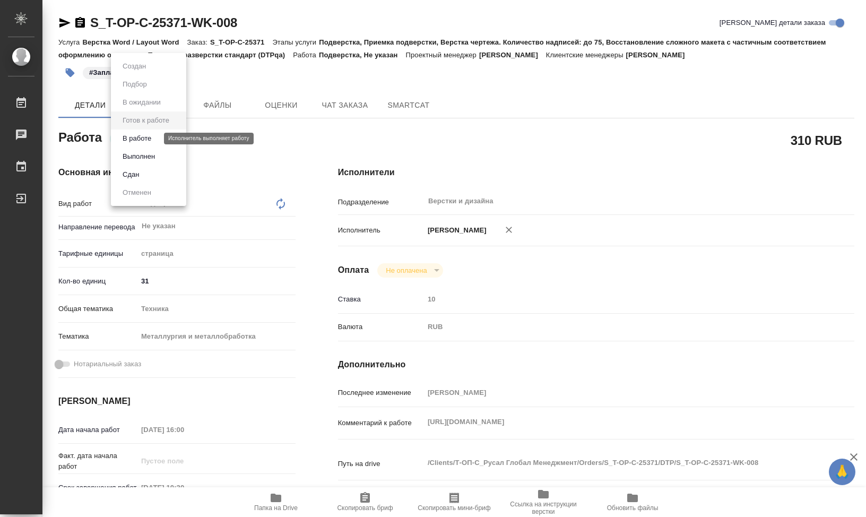 The image size is (866, 517). Describe the element at coordinates (134, 66) in the screenshot. I see `button: Создан` at that location.